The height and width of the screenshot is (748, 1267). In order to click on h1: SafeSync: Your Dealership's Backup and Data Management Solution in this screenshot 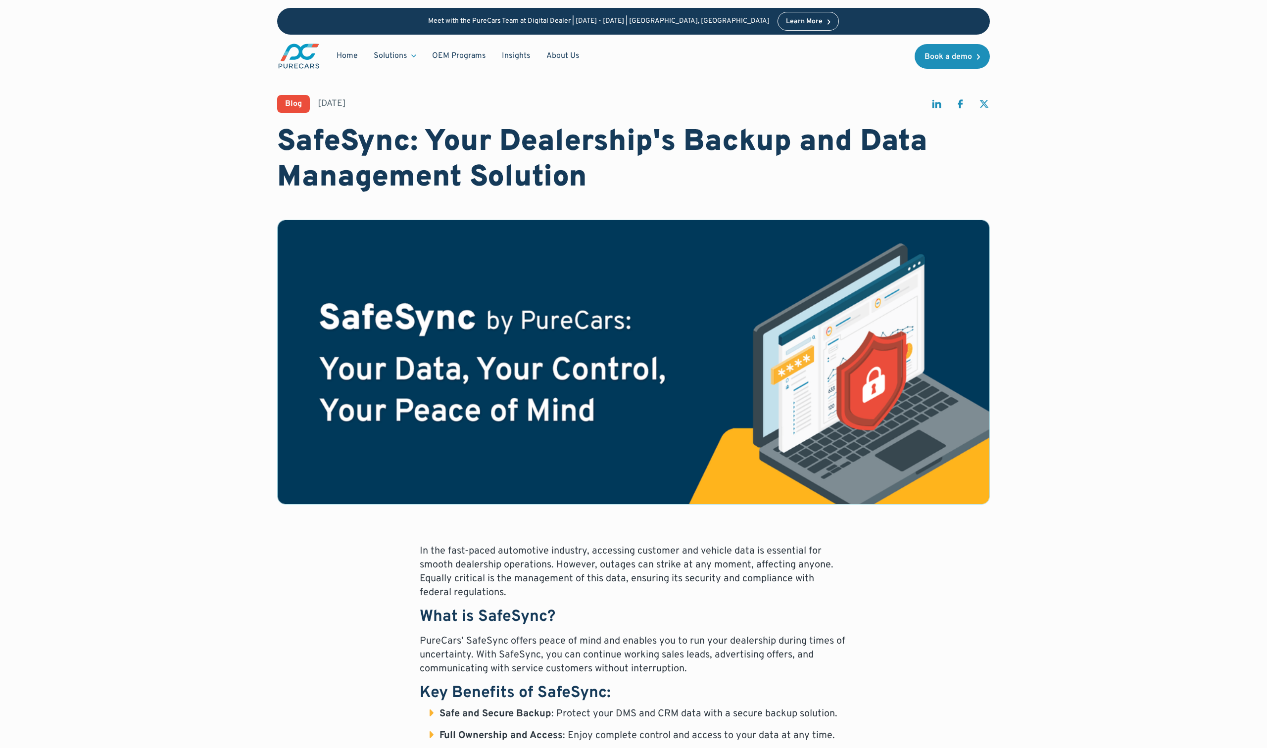, I will do `click(633, 160)`.